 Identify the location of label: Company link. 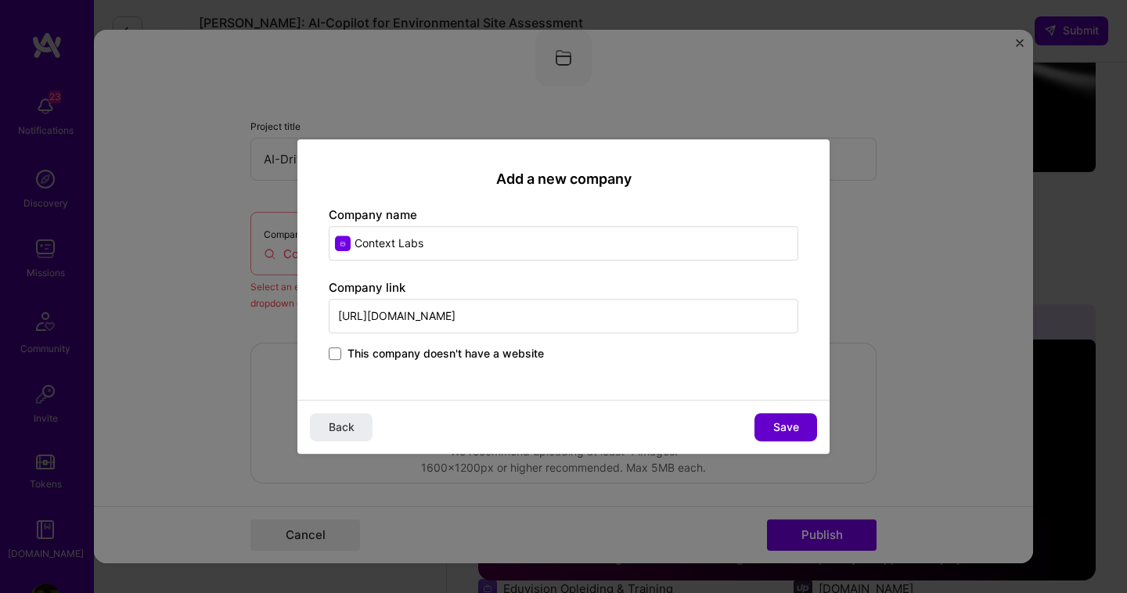
(367, 287).